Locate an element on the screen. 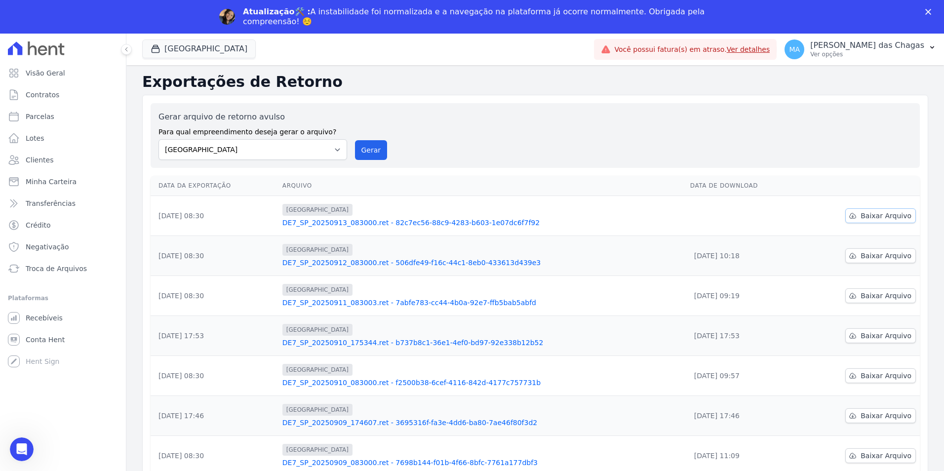 This screenshot has width=944, height=471. span: Crédito is located at coordinates (38, 225).